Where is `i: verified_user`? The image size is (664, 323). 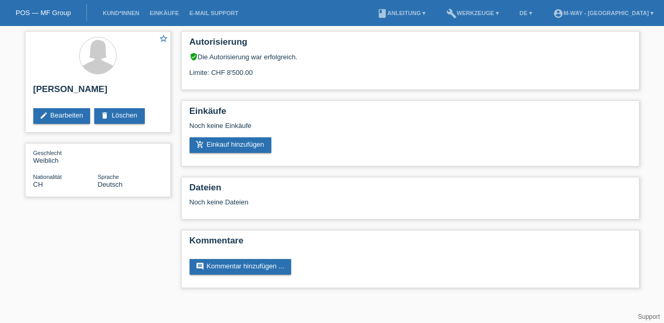
i: verified_user is located at coordinates (194, 57).